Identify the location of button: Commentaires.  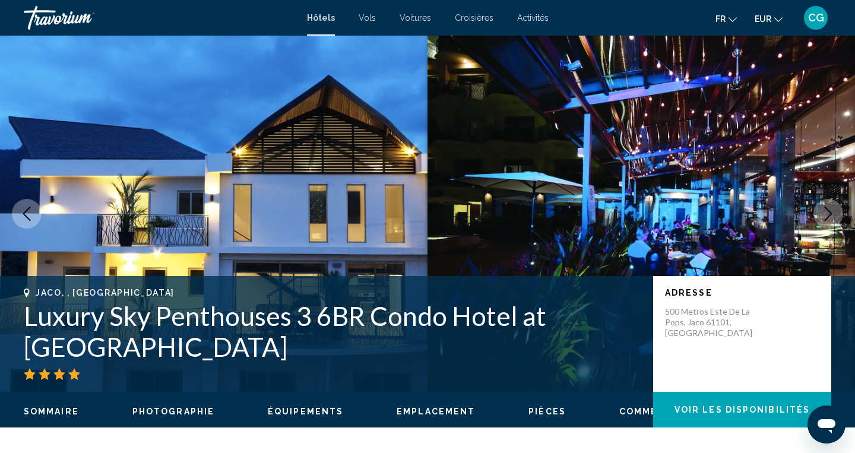
(661, 412).